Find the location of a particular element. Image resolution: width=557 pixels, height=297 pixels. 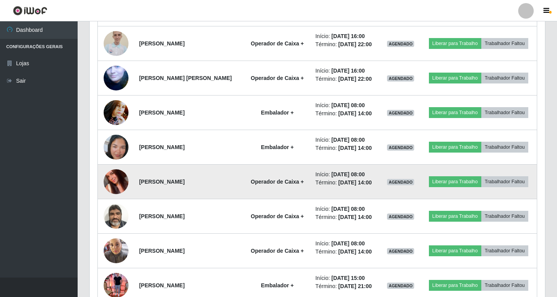

img: 1755972286092.jpeg is located at coordinates (116, 78).